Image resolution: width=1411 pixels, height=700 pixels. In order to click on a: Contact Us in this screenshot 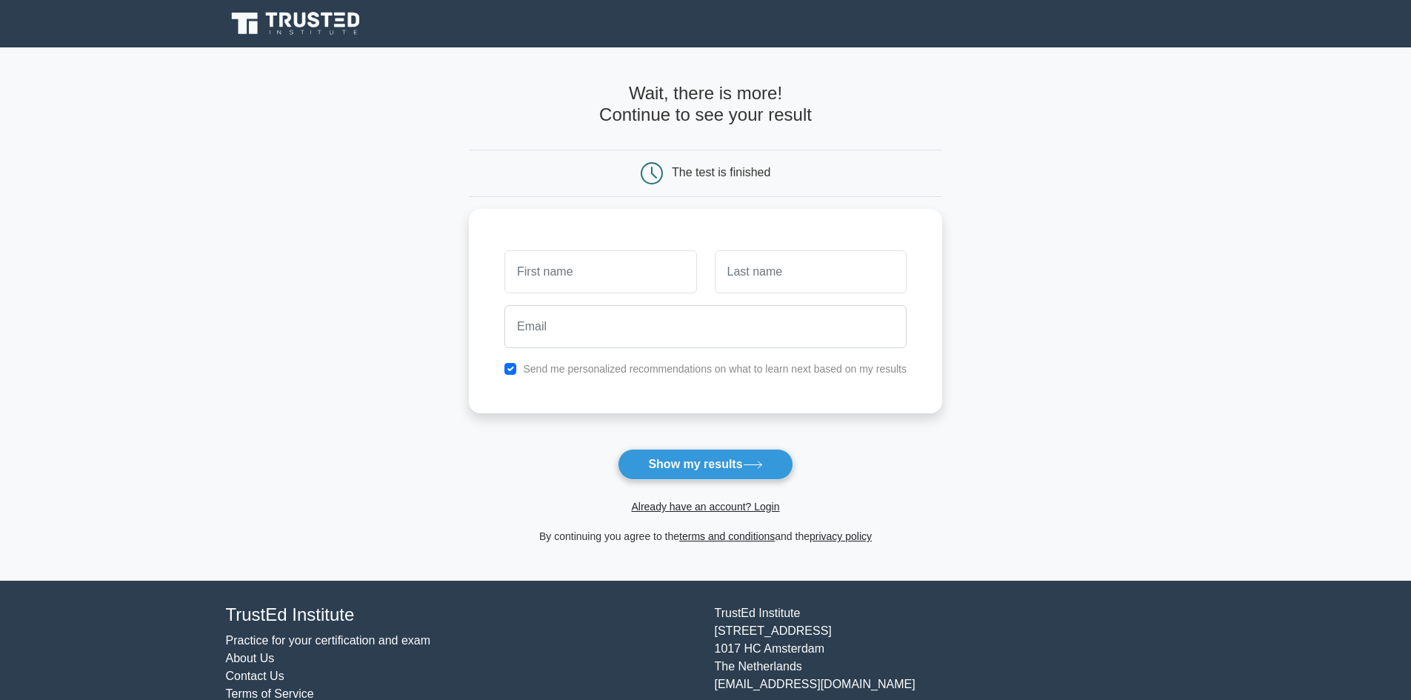, I will do `click(255, 675)`.